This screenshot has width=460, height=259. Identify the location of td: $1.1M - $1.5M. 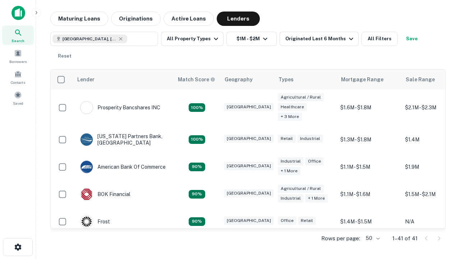
(369, 167).